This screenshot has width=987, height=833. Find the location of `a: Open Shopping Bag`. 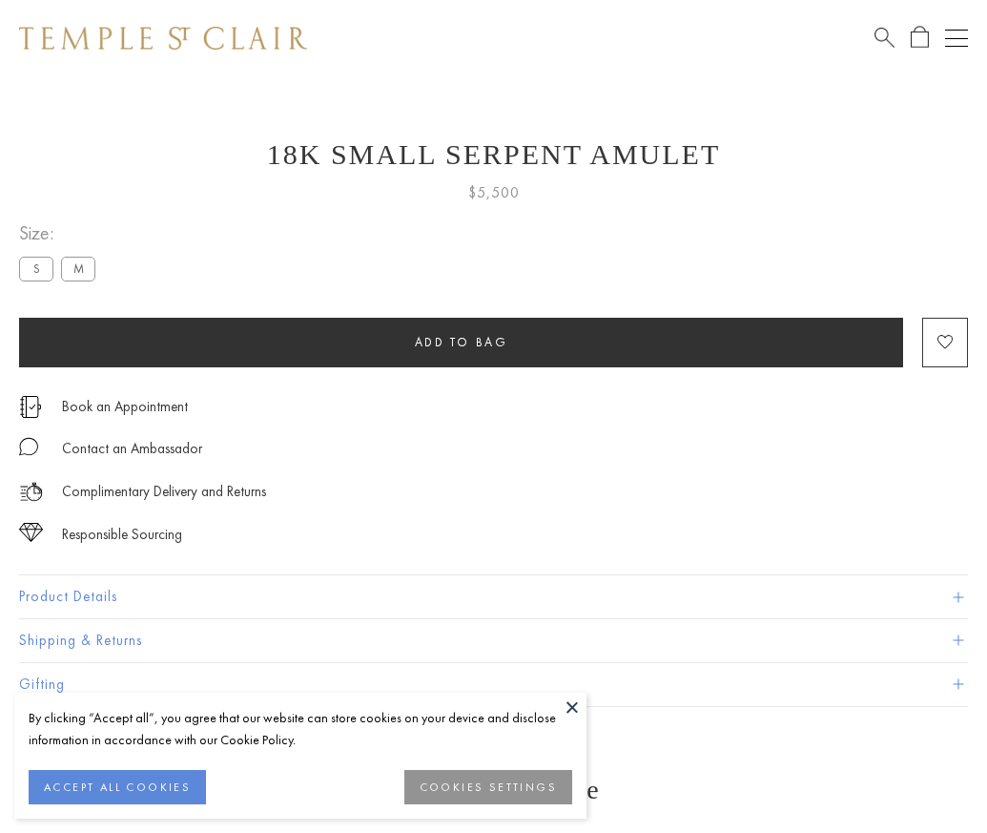

a: Open Shopping Bag is located at coordinates (919, 37).